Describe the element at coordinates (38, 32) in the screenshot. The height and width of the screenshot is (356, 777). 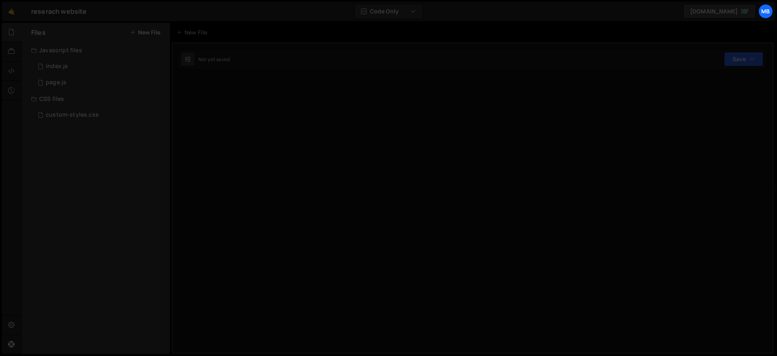
I see `h2: Files` at that location.